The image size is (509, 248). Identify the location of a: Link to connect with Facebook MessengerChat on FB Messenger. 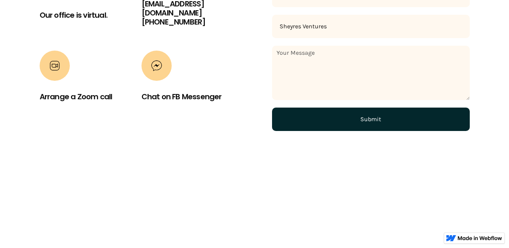
(189, 80).